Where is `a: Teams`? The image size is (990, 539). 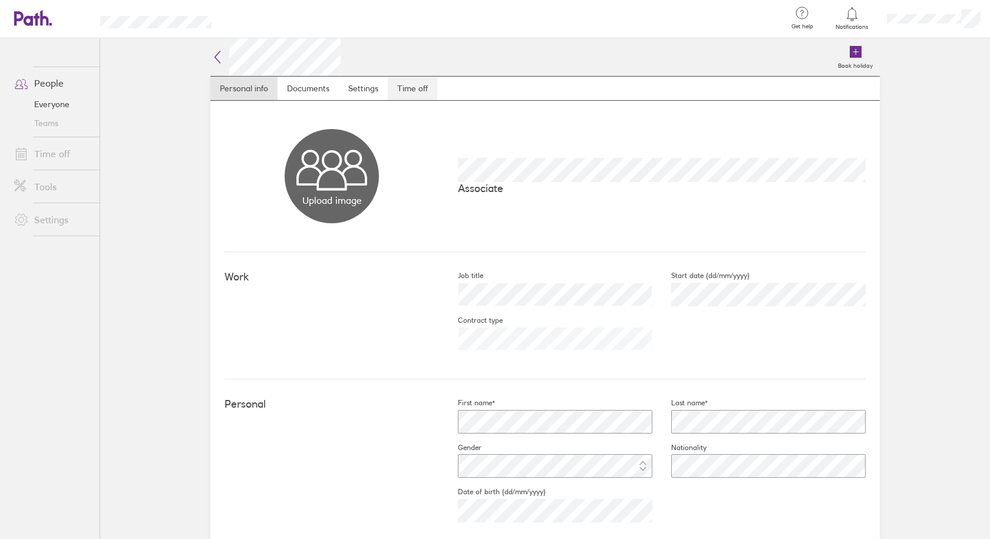 a: Teams is located at coordinates (52, 123).